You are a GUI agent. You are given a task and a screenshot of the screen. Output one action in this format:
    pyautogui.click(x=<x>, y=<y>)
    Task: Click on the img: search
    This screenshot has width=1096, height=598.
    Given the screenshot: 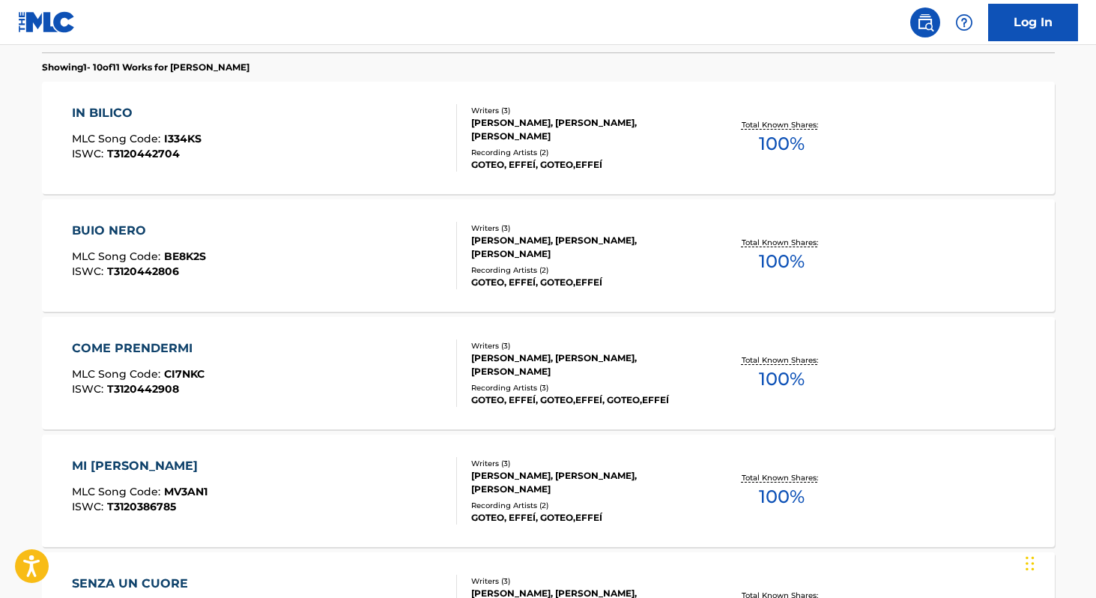 What is the action you would take?
    pyautogui.click(x=925, y=22)
    